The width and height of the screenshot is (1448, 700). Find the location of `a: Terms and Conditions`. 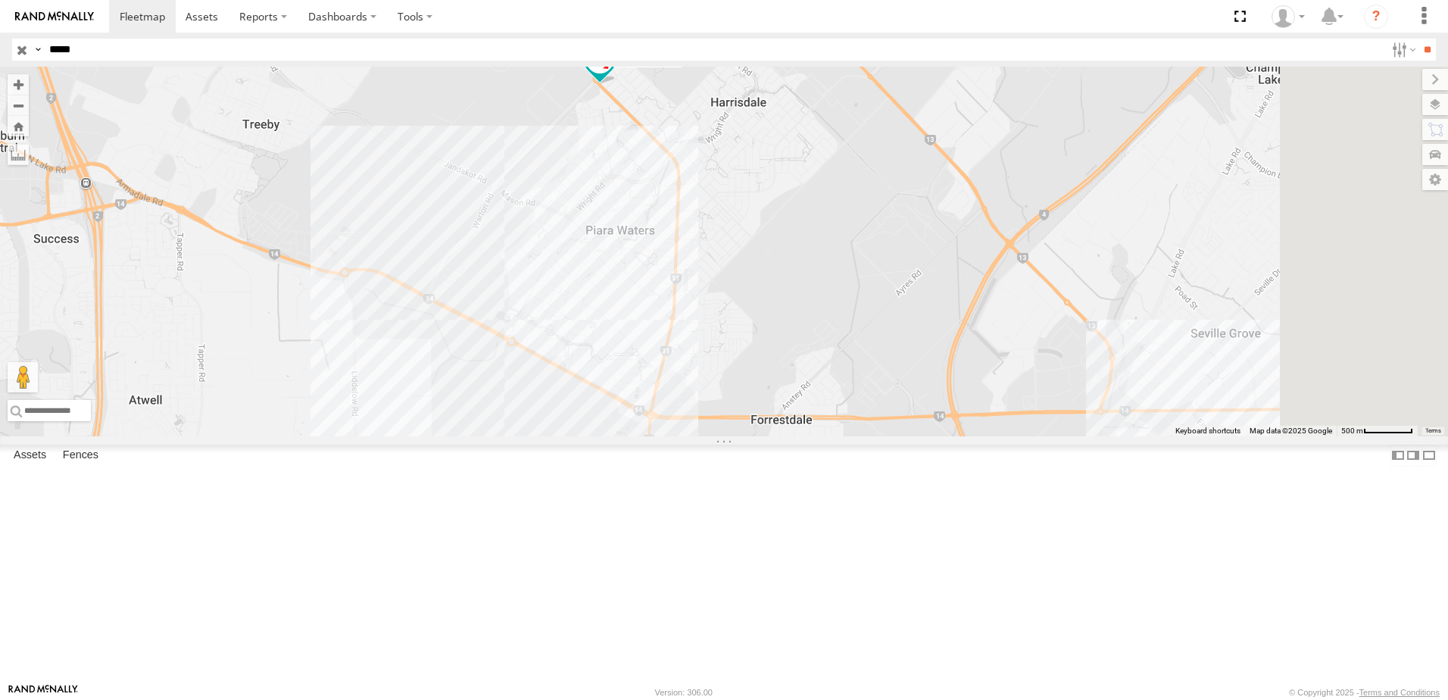

a: Terms and Conditions is located at coordinates (1399, 692).